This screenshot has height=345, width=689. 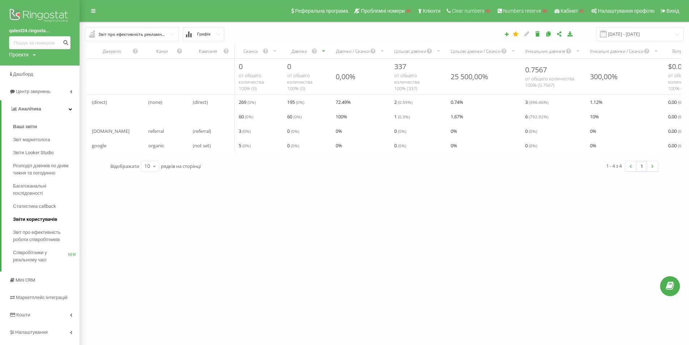 What do you see at coordinates (40, 109) in the screenshot?
I see `a: Аналiтика` at bounding box center [40, 109].